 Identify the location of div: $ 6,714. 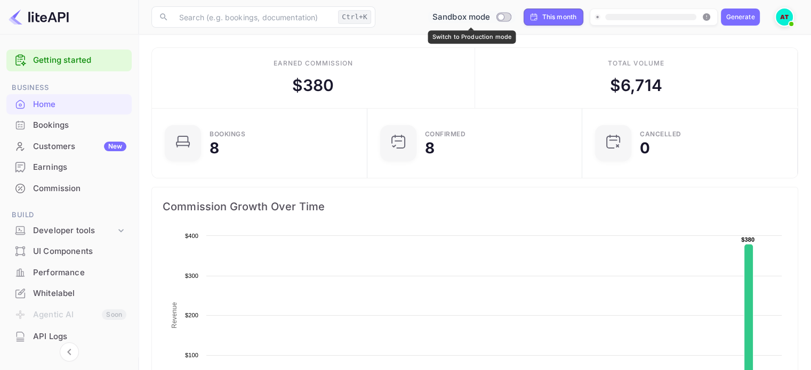
(636, 85).